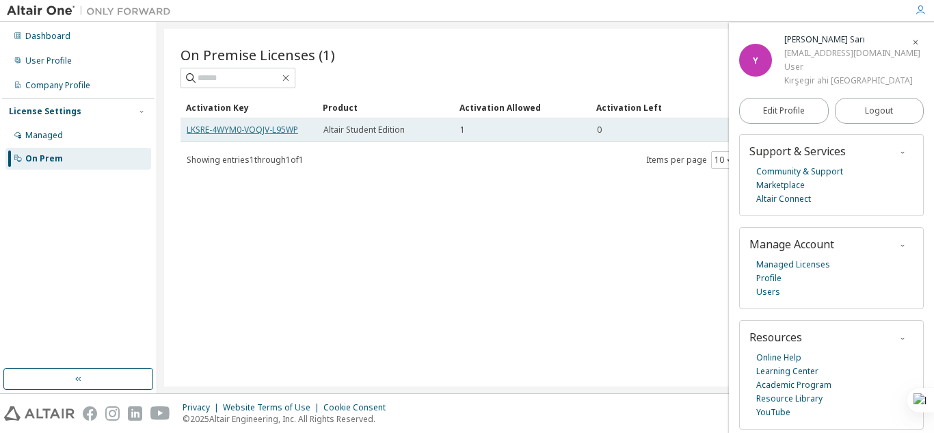 The image size is (934, 433). What do you see at coordinates (202, 408) in the screenshot?
I see `div: Privacy` at bounding box center [202, 408].